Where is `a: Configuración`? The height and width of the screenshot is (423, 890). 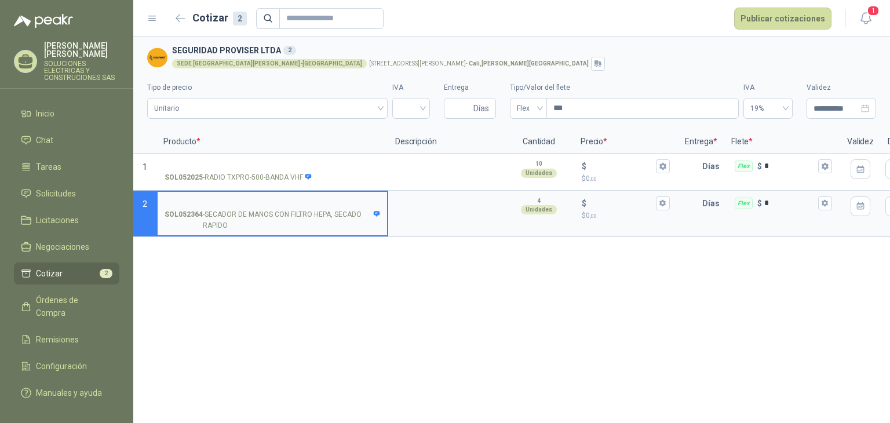
a: Configuración is located at coordinates (67, 366).